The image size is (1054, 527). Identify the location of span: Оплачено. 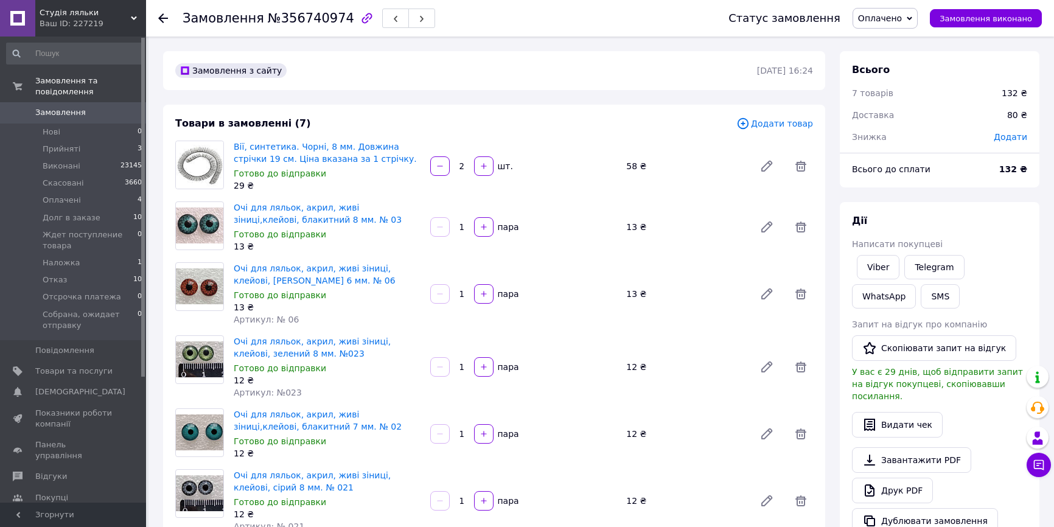
(880, 18).